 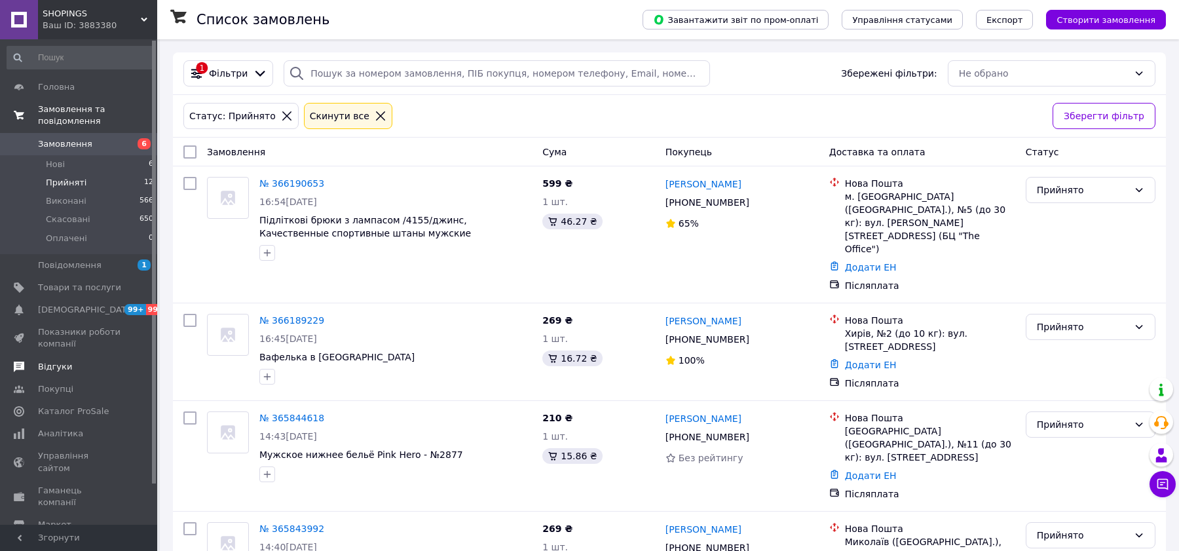 I want to click on a: № 366190653, so click(x=292, y=183).